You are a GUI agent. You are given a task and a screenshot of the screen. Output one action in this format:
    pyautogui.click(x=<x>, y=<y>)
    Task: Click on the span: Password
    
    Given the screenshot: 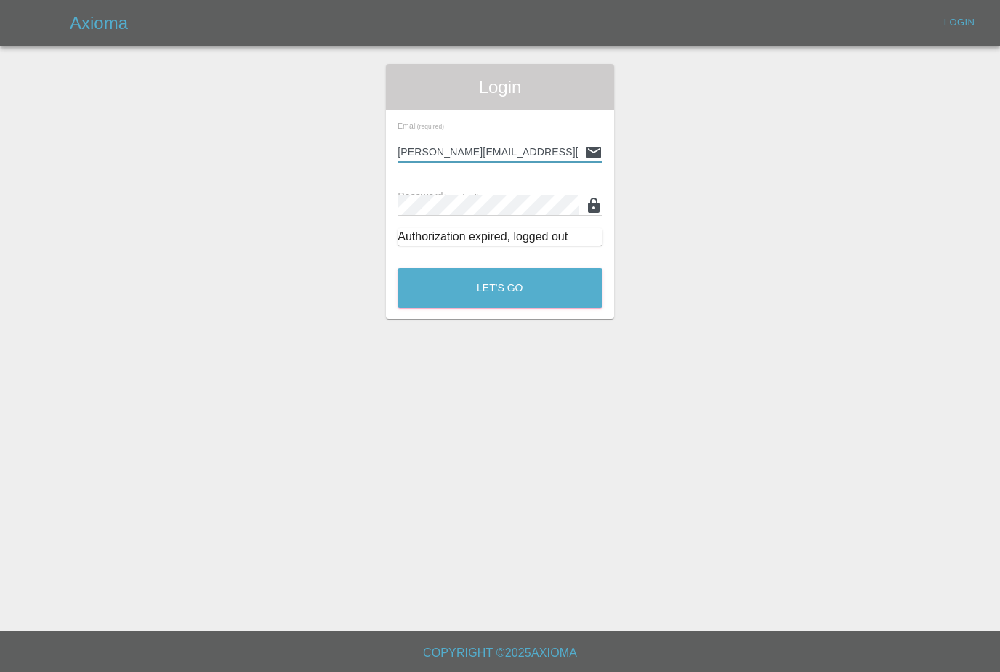 What is the action you would take?
    pyautogui.click(x=438, y=196)
    